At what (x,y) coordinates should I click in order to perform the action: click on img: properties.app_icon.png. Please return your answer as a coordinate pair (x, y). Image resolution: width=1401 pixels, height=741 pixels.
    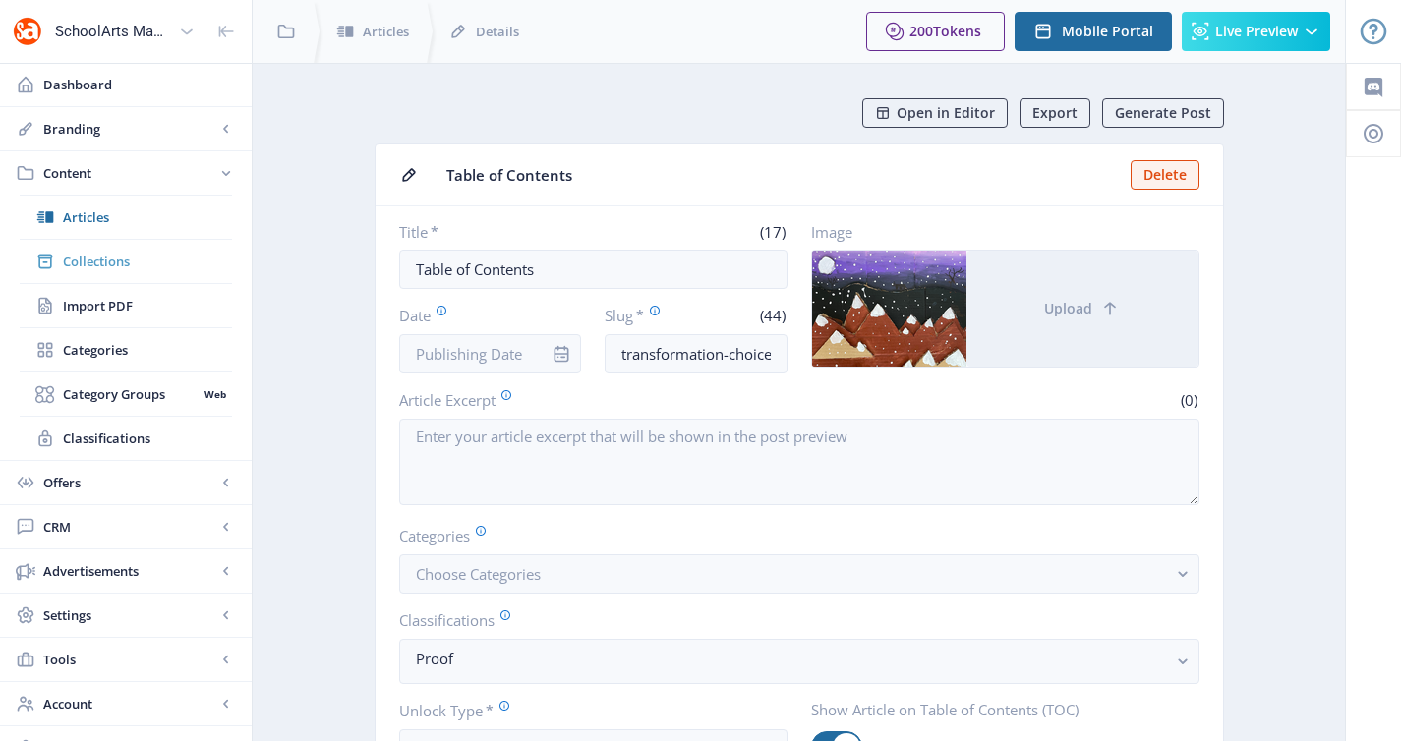
    Looking at the image, I should click on (28, 31).